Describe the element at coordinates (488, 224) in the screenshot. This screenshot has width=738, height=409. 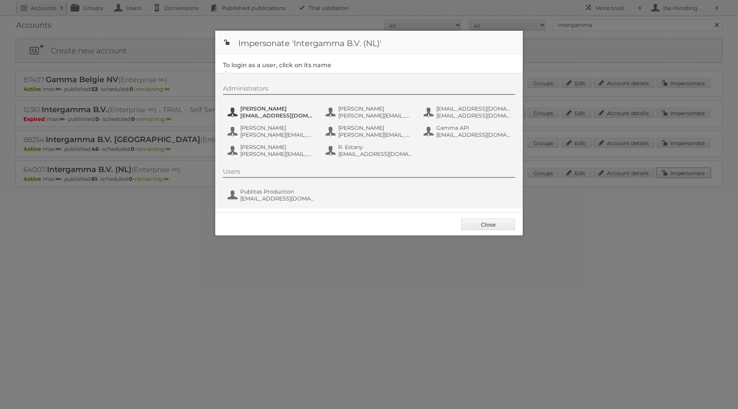
I see `a: Close` at that location.